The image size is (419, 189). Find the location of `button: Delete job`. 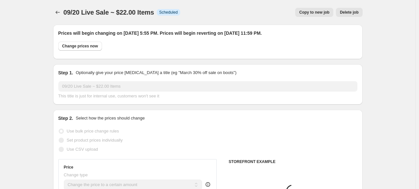

button: Delete job is located at coordinates (349, 12).